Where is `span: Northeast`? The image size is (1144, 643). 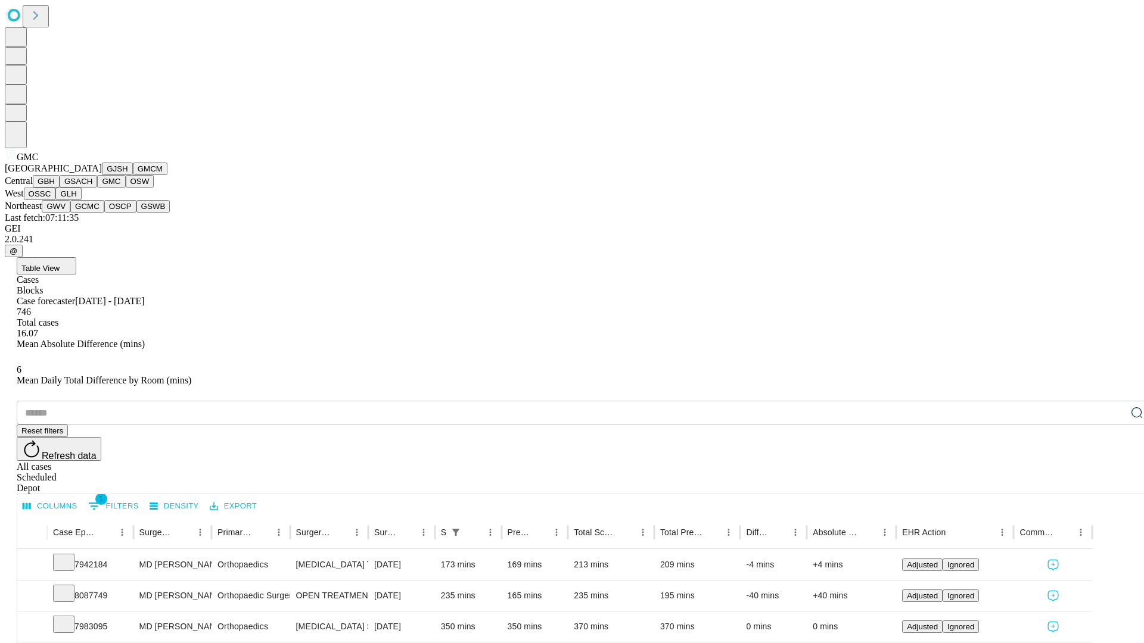 span: Northeast is located at coordinates (23, 205).